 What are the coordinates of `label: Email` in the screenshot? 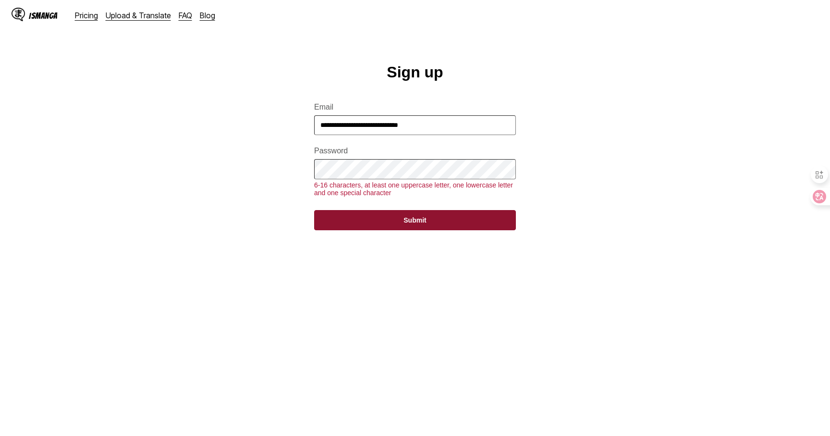 It's located at (415, 107).